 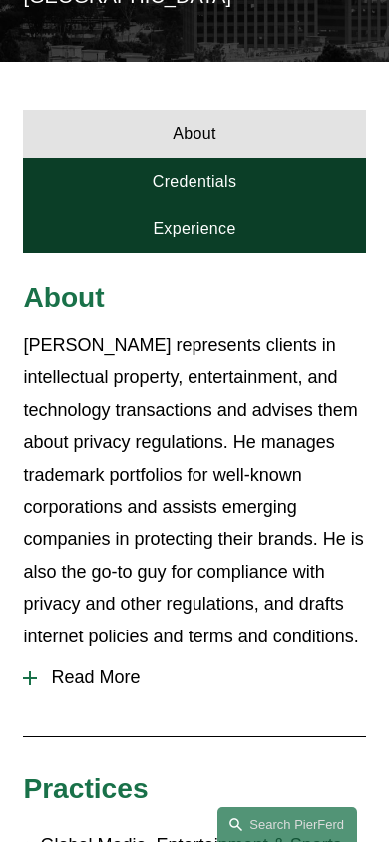 I want to click on span: Practices, so click(x=85, y=788).